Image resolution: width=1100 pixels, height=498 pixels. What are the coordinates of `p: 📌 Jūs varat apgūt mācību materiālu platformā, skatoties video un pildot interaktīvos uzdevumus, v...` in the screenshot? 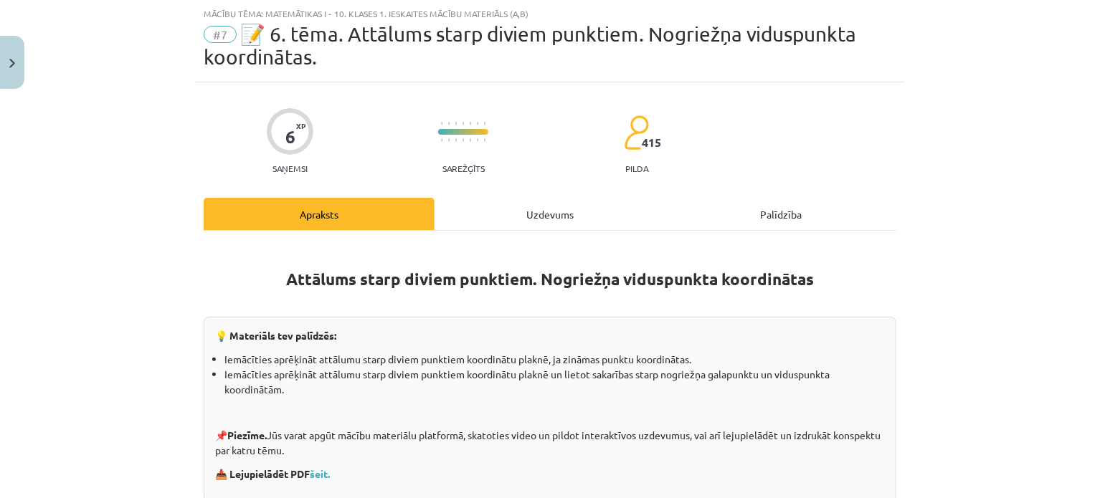 It's located at (550, 443).